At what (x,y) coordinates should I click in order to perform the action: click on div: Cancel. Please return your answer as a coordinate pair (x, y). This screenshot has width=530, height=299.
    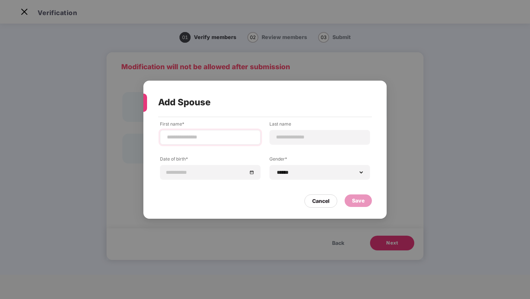
    Looking at the image, I should click on (321, 201).